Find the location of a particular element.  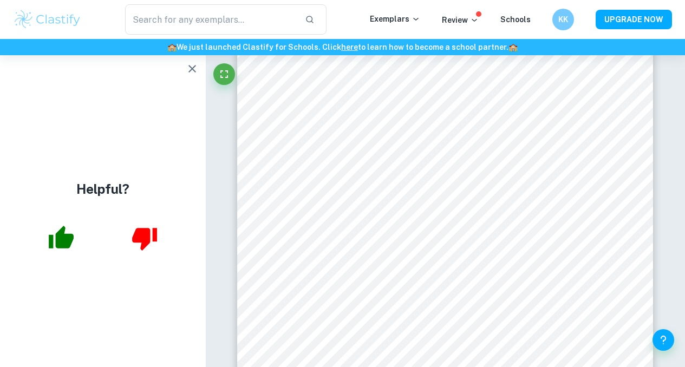

button: KK is located at coordinates (563, 19).